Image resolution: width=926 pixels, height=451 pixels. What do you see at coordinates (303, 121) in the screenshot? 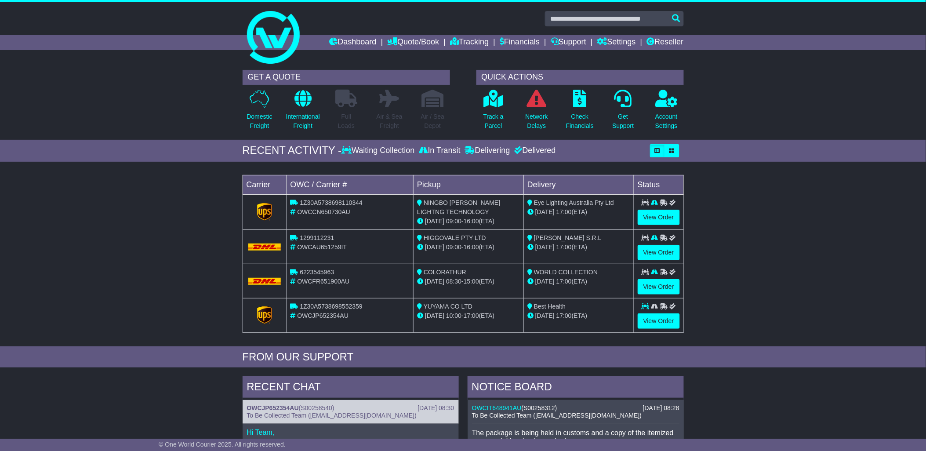
I see `p: International Freight` at bounding box center [303, 121].